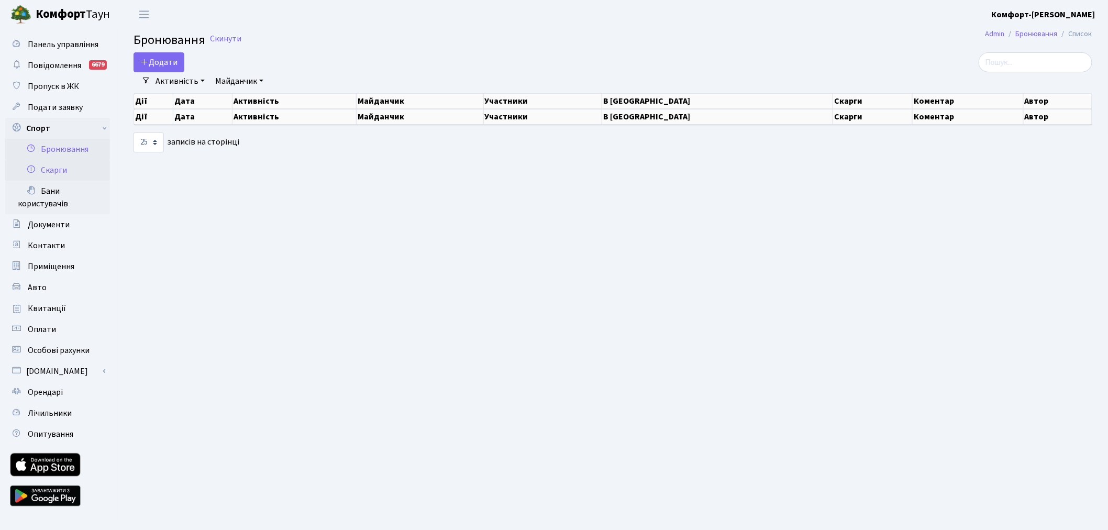 The width and height of the screenshot is (1108, 530). I want to click on a: Опитування, so click(58, 434).